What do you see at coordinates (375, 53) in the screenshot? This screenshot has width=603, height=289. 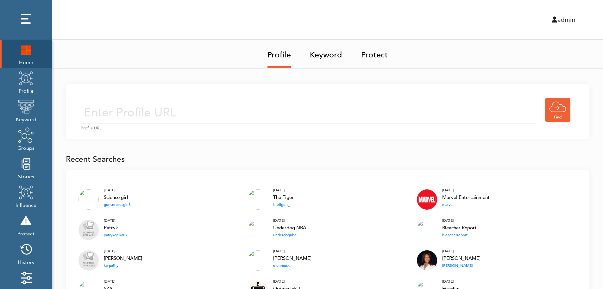 I see `a: Protect` at bounding box center [375, 53].